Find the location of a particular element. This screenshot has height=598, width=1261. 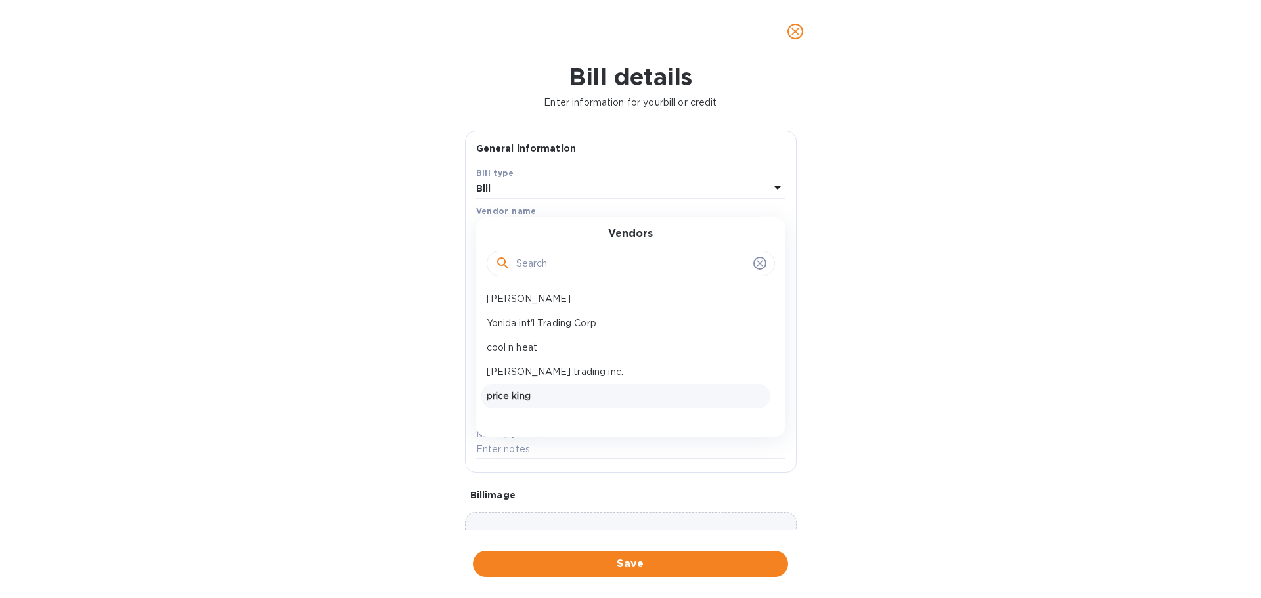

b: Bill type is located at coordinates (495, 173).